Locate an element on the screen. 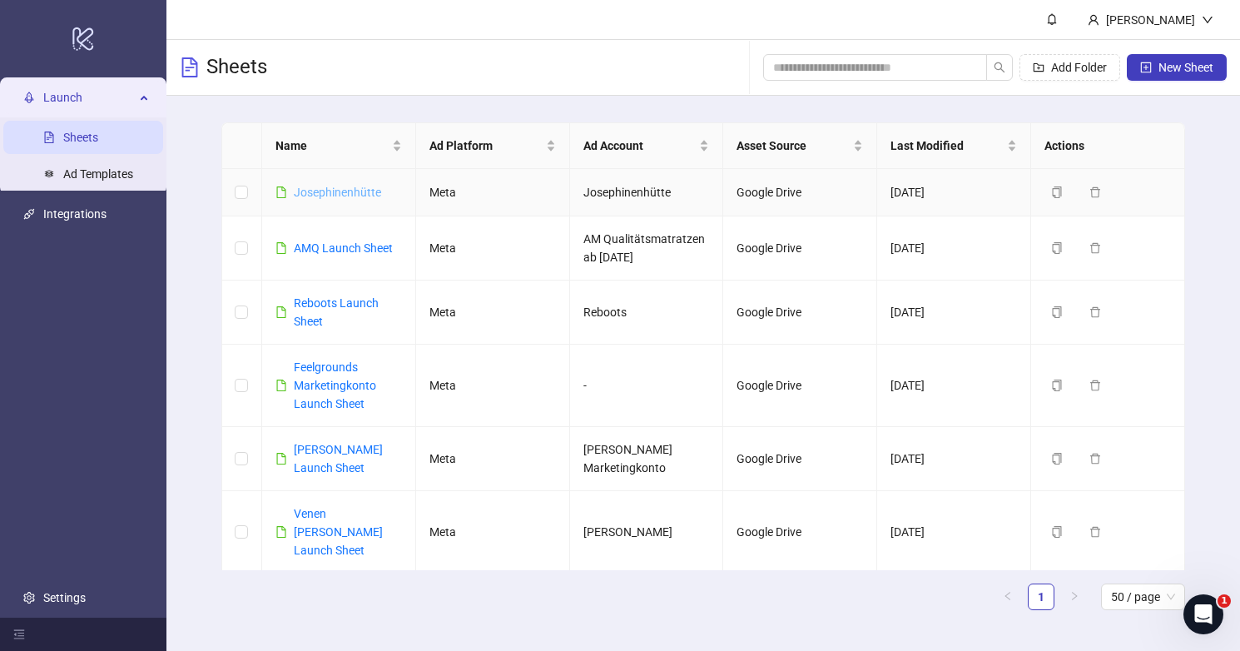 The image size is (1240, 651). span: plus-square is located at coordinates (1146, 67).